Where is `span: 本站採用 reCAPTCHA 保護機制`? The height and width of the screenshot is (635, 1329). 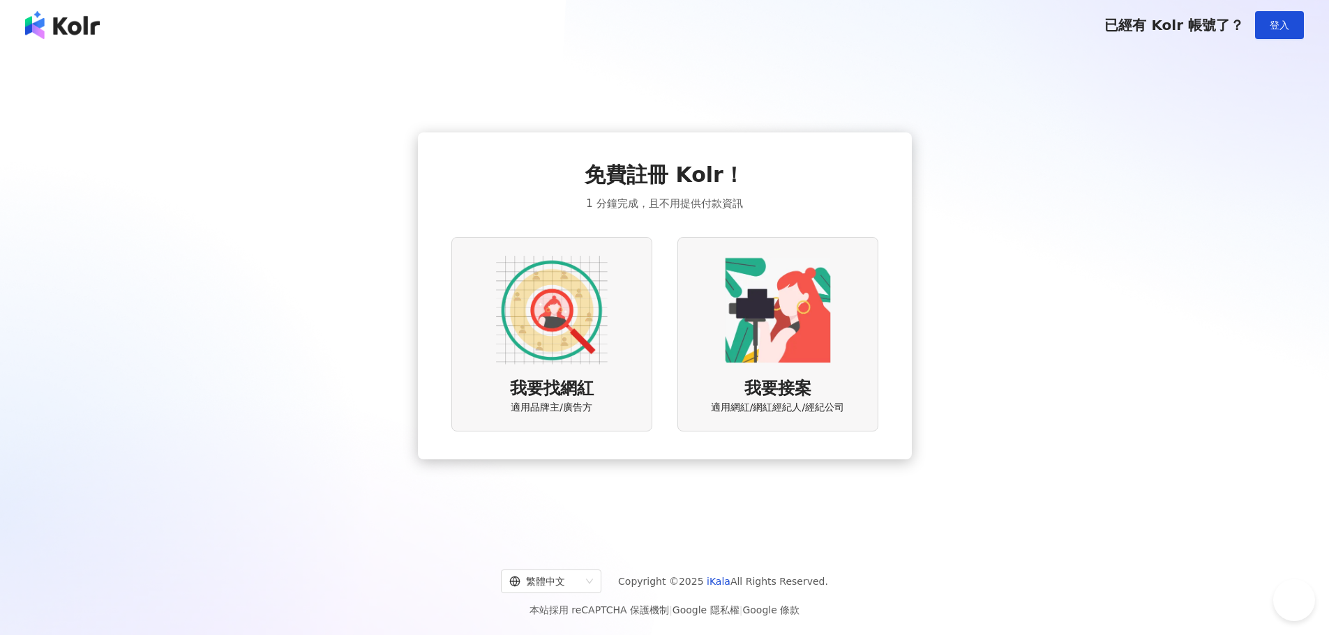
span: 本站採用 reCAPTCHA 保護機制 is located at coordinates (664, 610).